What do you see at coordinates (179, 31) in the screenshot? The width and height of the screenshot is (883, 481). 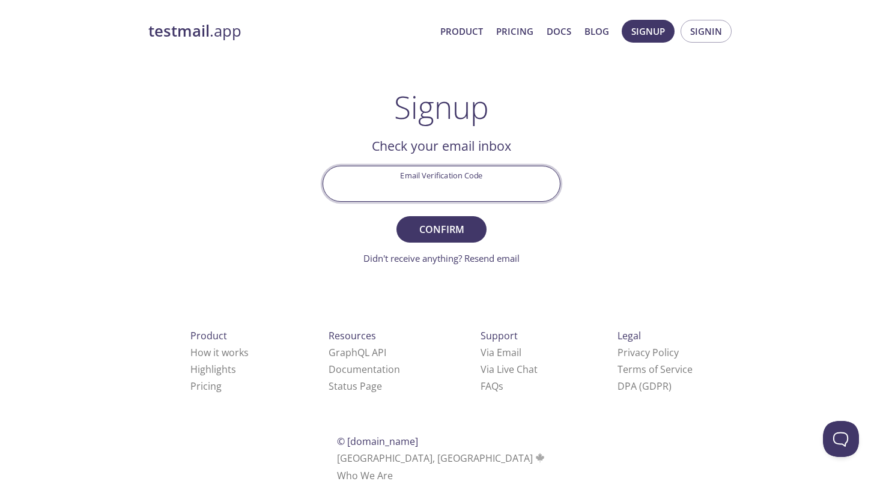 I see `strong: testmail` at bounding box center [179, 31].